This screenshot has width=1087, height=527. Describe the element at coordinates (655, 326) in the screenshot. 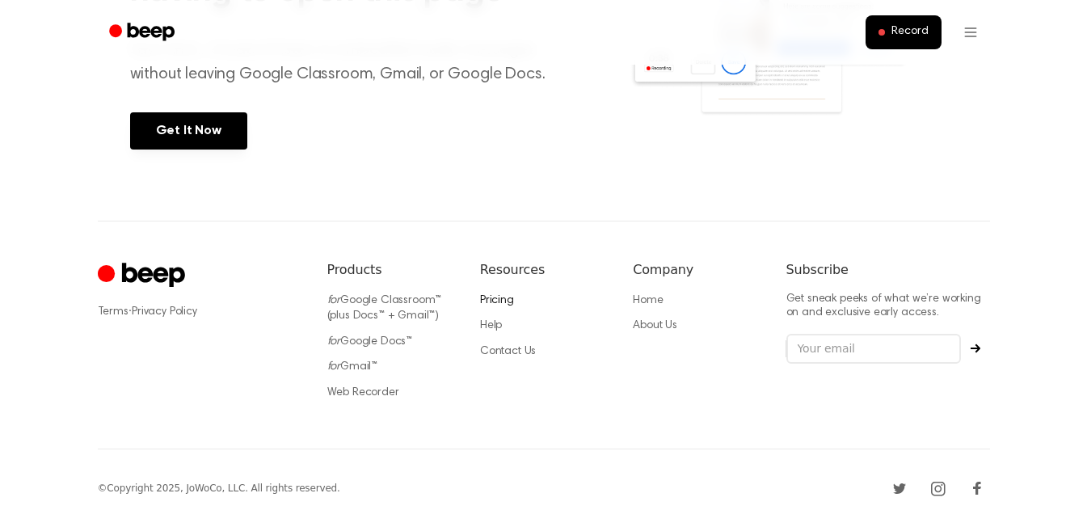

I see `a: About Us` at that location.